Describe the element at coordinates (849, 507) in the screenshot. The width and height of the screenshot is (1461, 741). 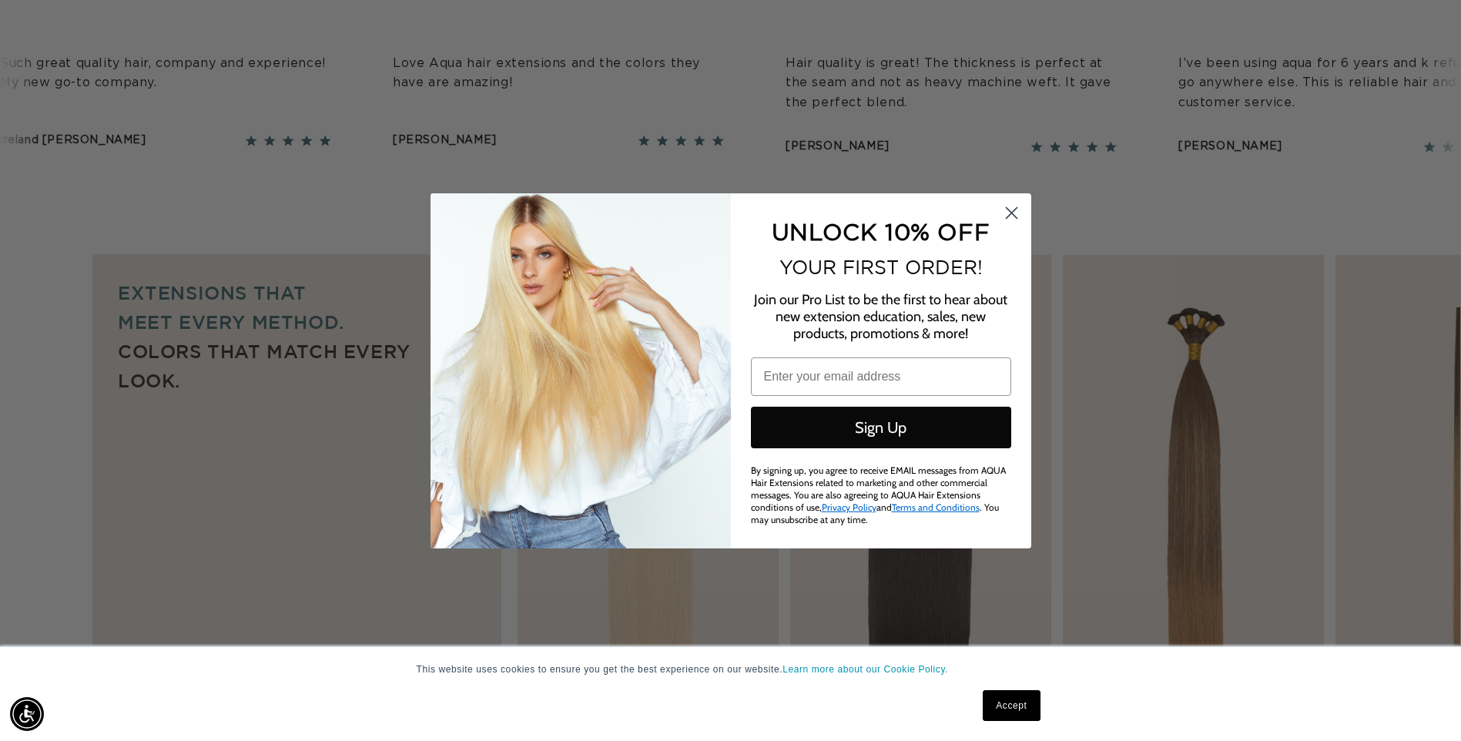
I see `a: Privacy Policy` at that location.